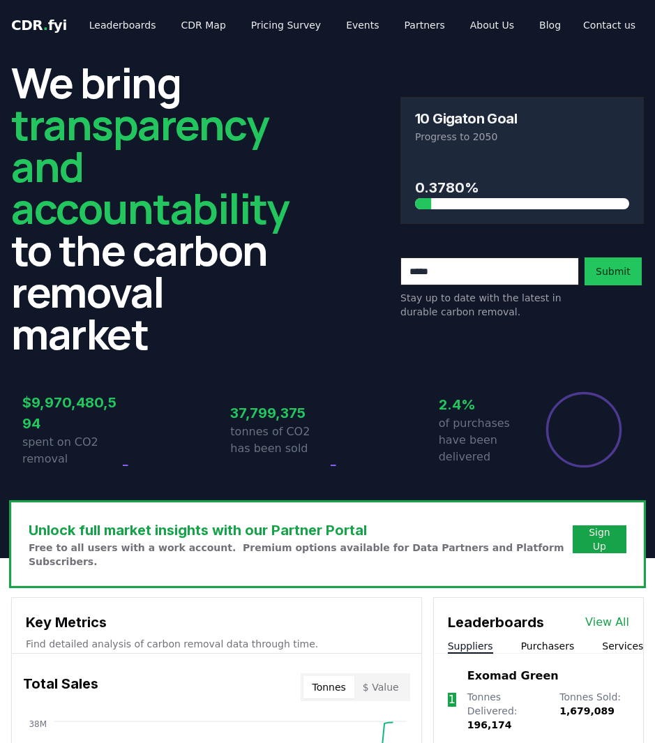  What do you see at coordinates (466, 119) in the screenshot?
I see `h3: 10 Gigaton Goal` at bounding box center [466, 119].